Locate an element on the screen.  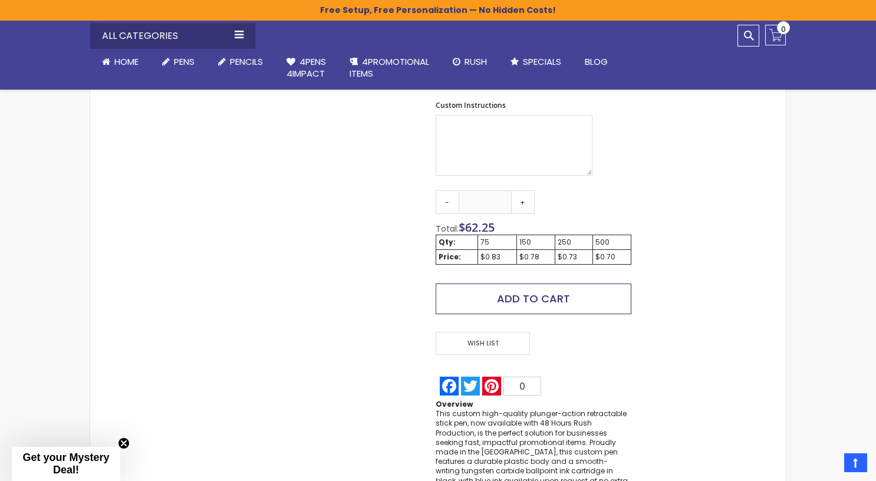
a: Facebook is located at coordinates (449, 386).